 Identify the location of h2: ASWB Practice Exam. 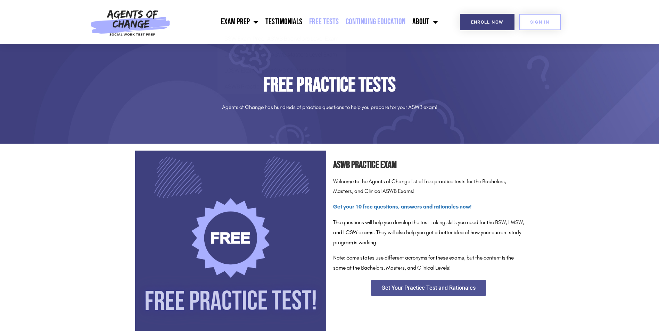
(429, 165).